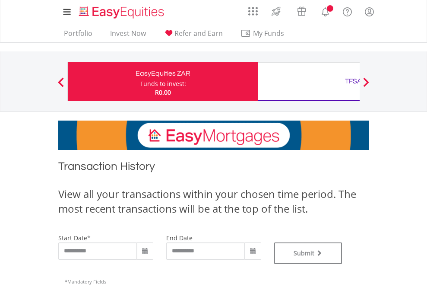  What do you see at coordinates (163, 73) in the screenshot?
I see `div: EasyEquities ZAR` at bounding box center [163, 73].